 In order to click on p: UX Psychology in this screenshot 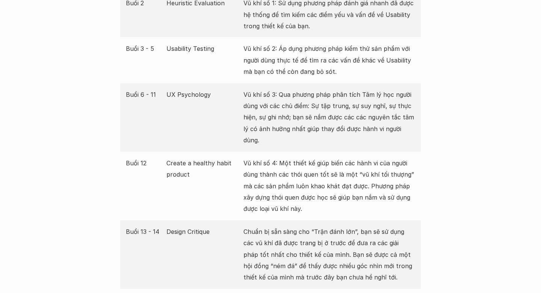, I will do `click(203, 94)`.